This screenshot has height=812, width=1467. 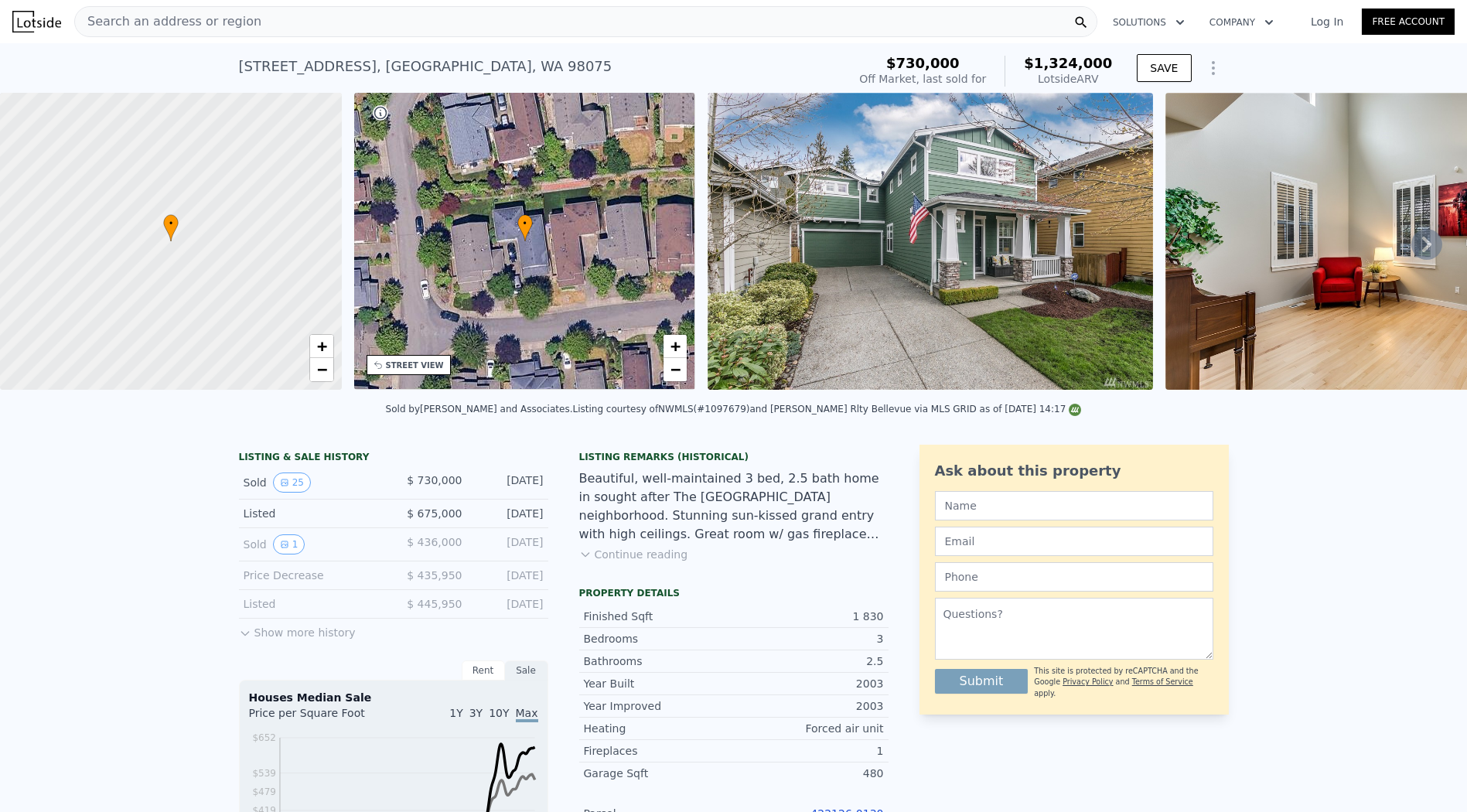 I want to click on span: $ 730,000, so click(x=433, y=480).